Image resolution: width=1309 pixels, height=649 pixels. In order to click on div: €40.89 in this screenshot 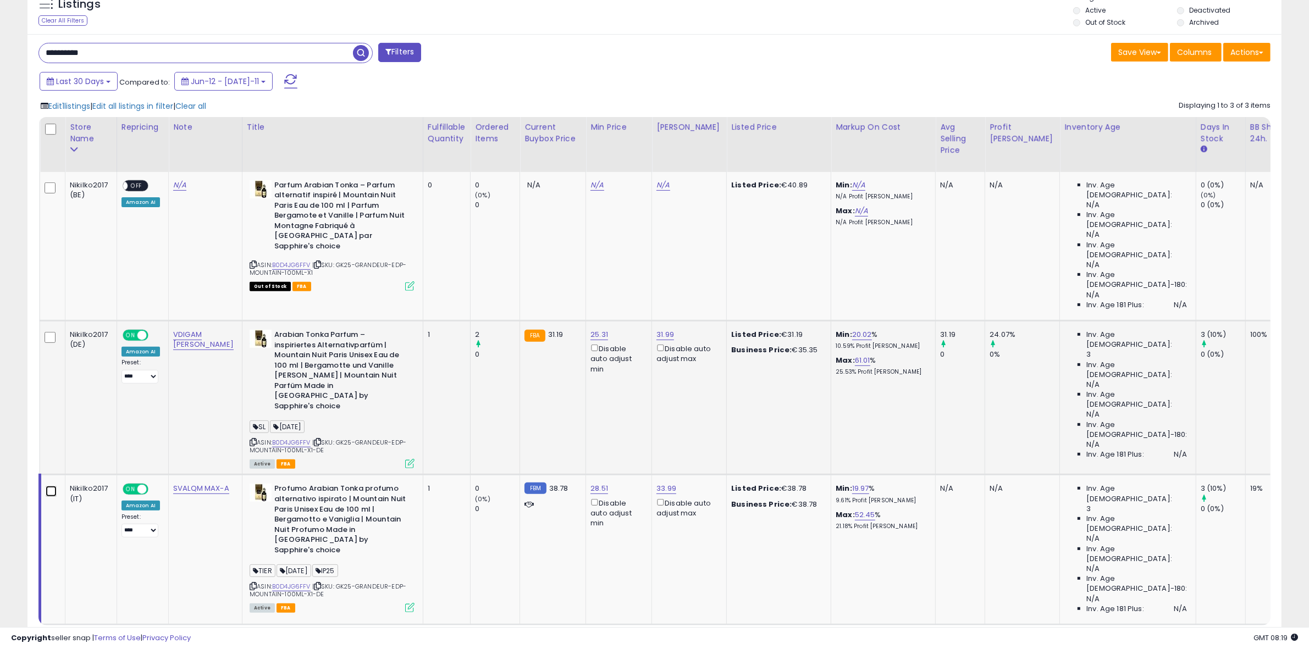, I will do `click(777, 185)`.